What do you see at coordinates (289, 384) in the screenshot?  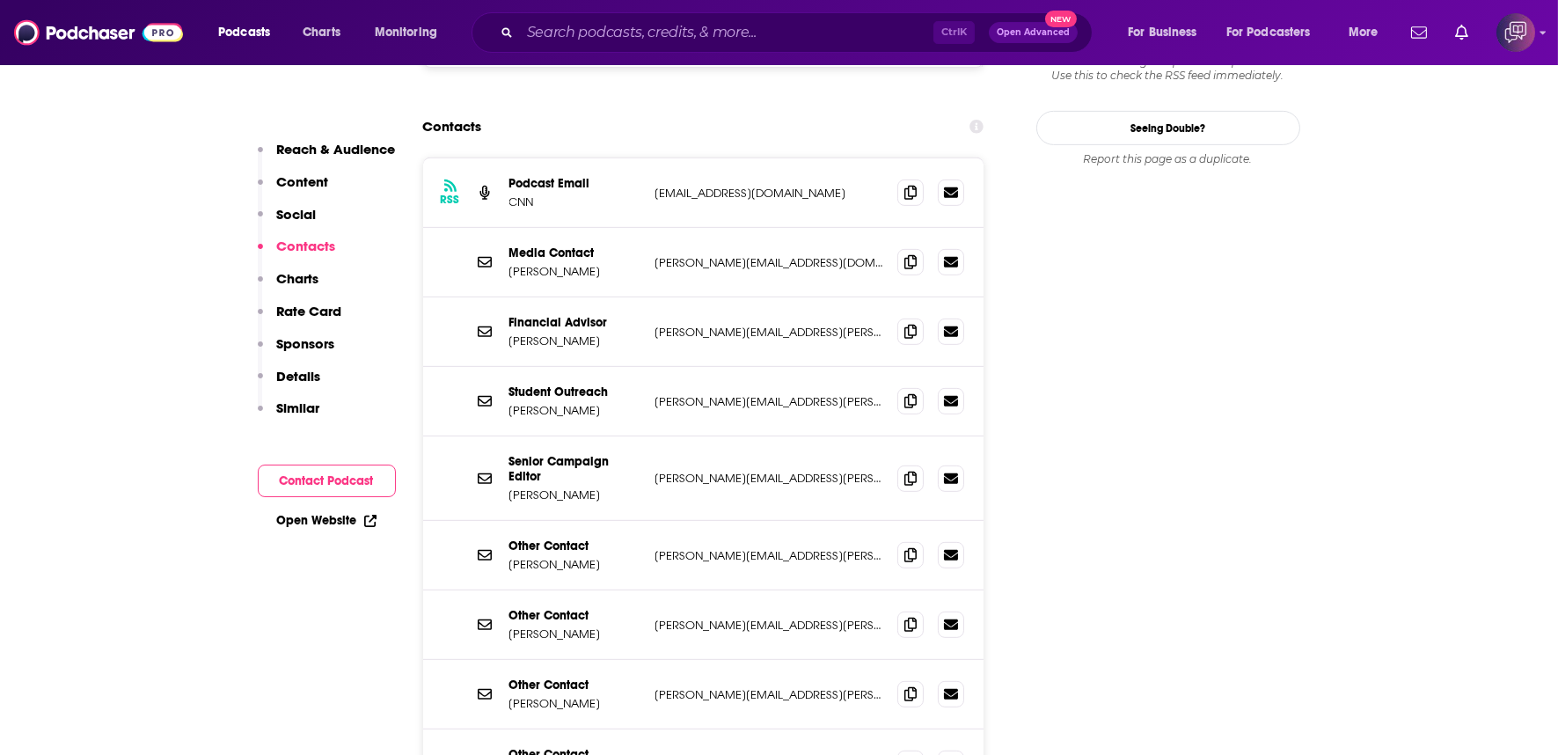 I see `button: Details` at bounding box center [289, 384].